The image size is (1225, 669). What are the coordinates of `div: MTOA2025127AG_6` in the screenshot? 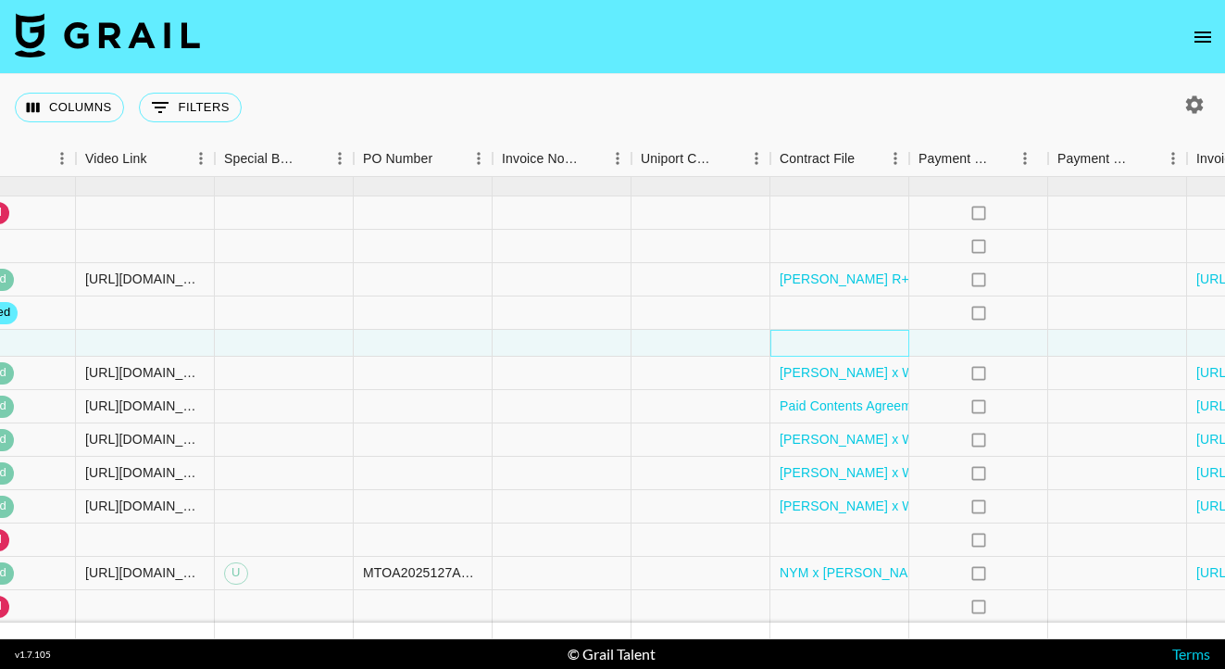 It's located at (422, 572).